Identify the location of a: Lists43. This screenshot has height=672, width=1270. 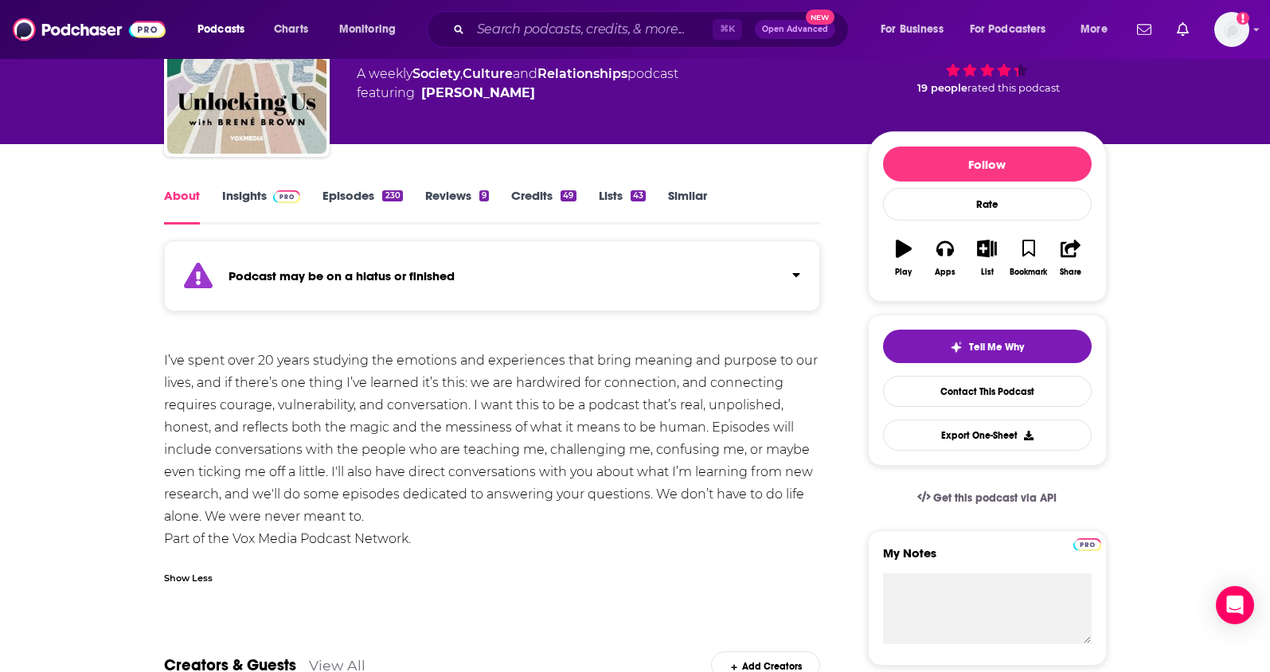
(622, 206).